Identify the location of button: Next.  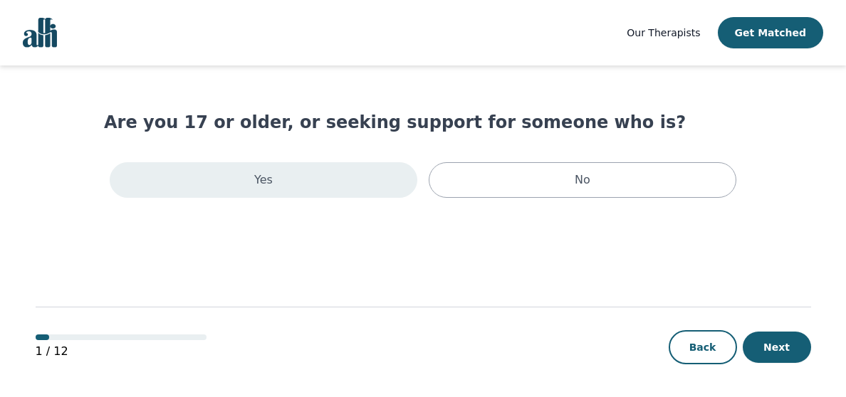
(777, 347).